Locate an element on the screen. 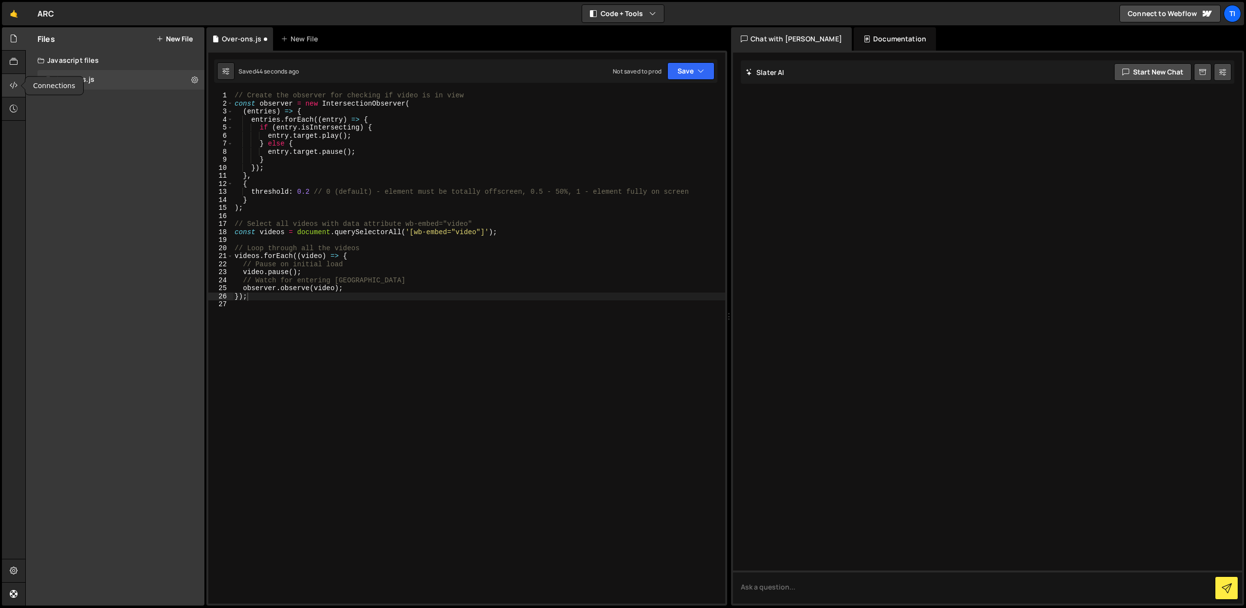 The height and width of the screenshot is (608, 1246). div: 14 is located at coordinates (220, 200).